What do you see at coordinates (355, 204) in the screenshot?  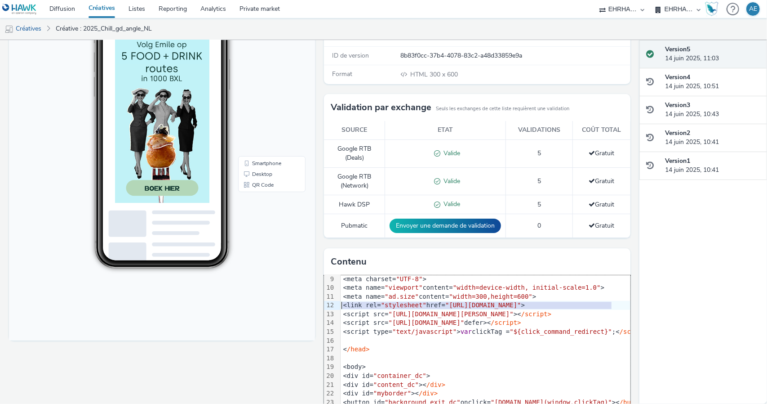 I see `td: Hawk DSP` at bounding box center [355, 204].